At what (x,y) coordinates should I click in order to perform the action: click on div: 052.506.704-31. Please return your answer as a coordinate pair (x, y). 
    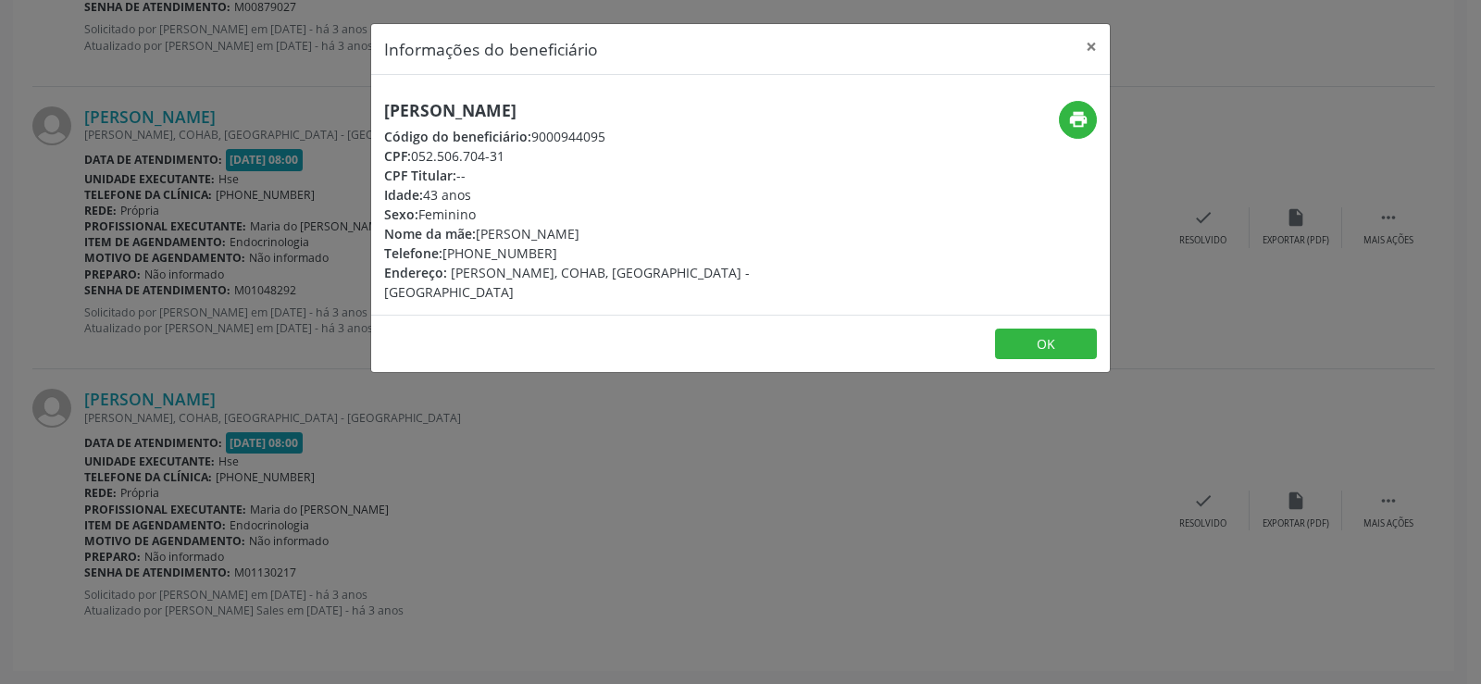
    Looking at the image, I should click on (617, 156).